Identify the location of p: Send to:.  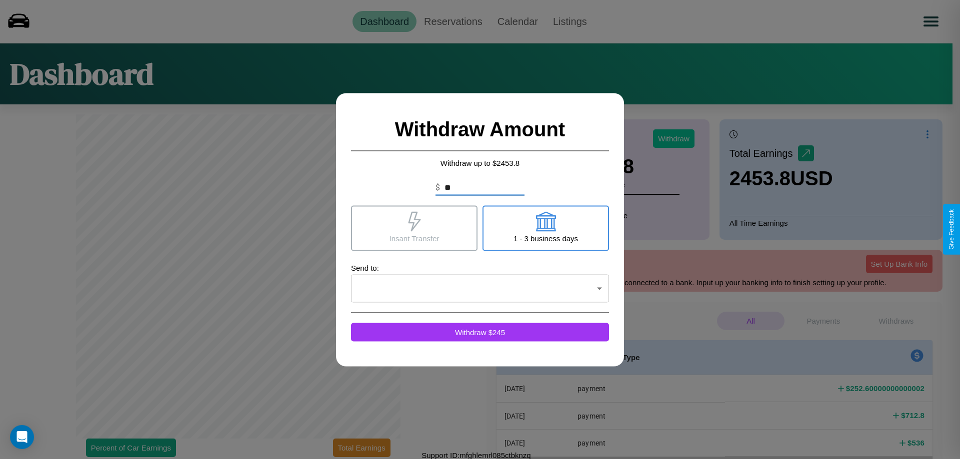
(480, 267).